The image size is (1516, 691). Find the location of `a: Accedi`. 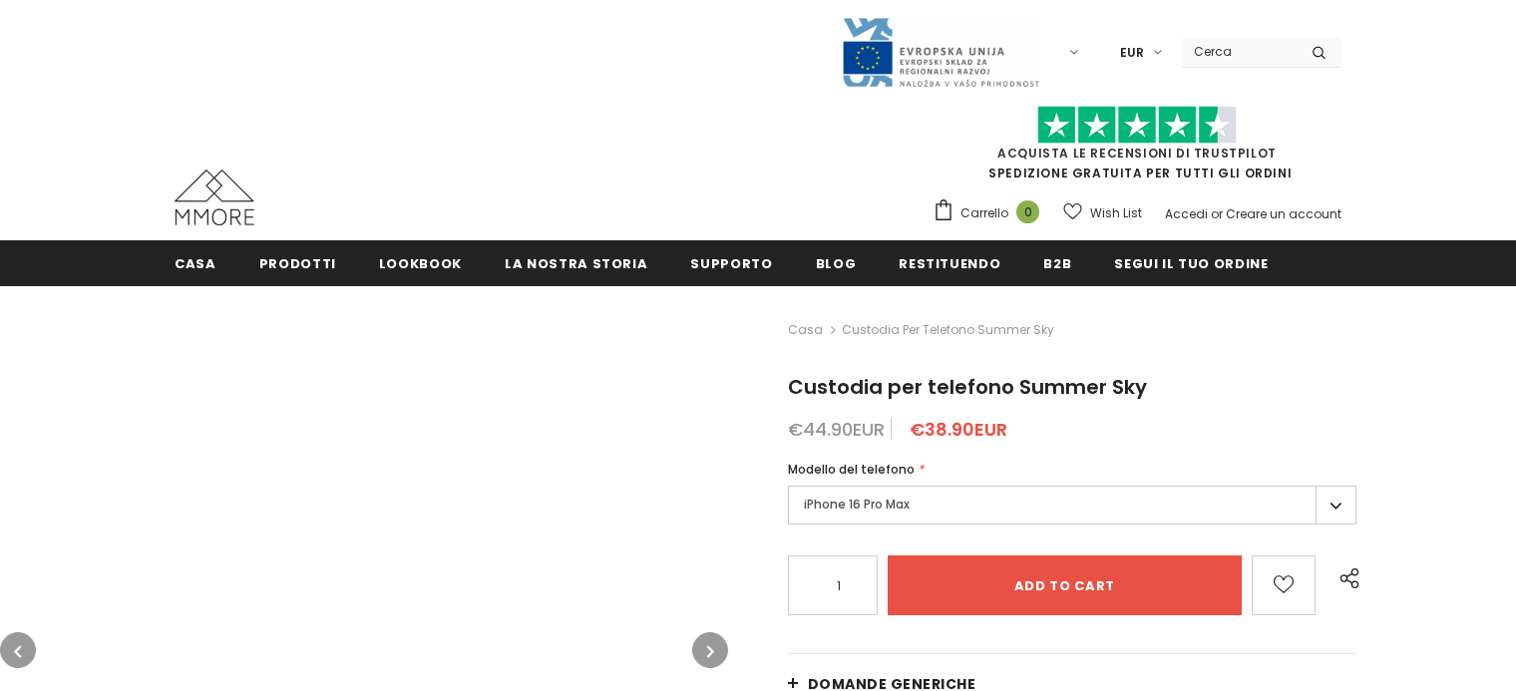

a: Accedi is located at coordinates (1186, 213).